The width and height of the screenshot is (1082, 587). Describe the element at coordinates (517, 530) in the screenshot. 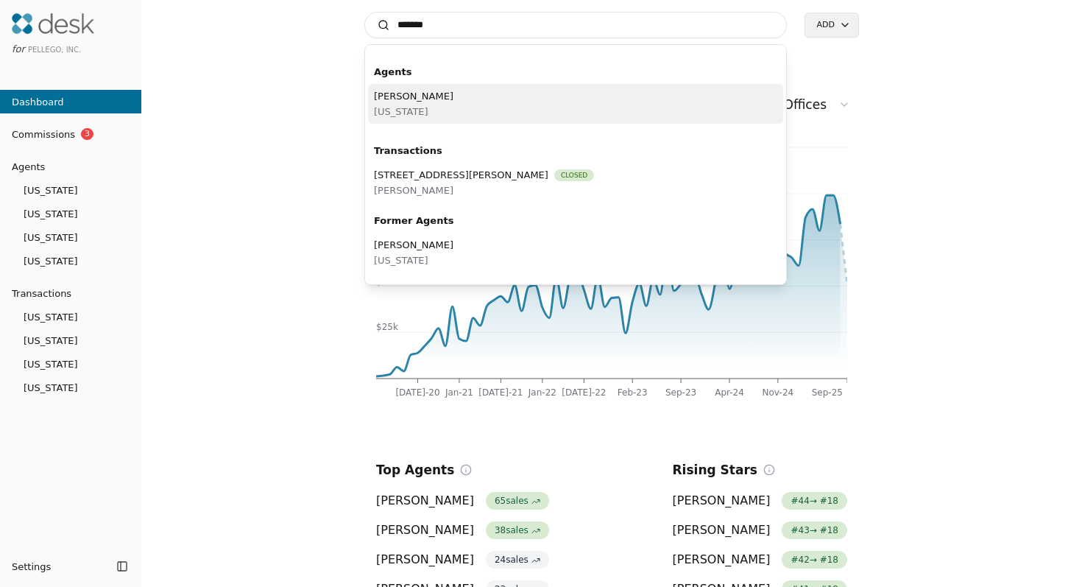

I see `span: 38 sales` at that location.